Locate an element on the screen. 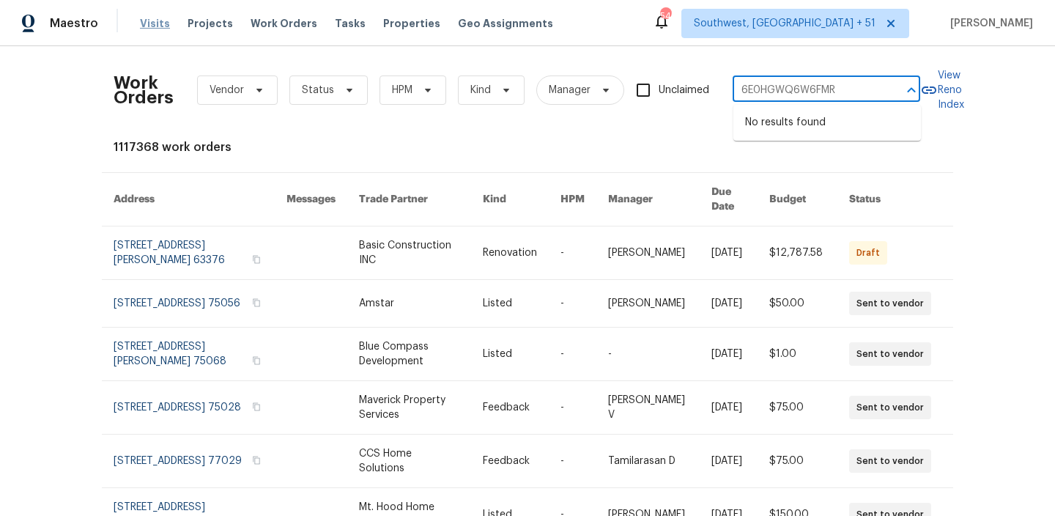 This screenshot has width=1055, height=516. td: CCS Home Solutions is located at coordinates (409, 461).